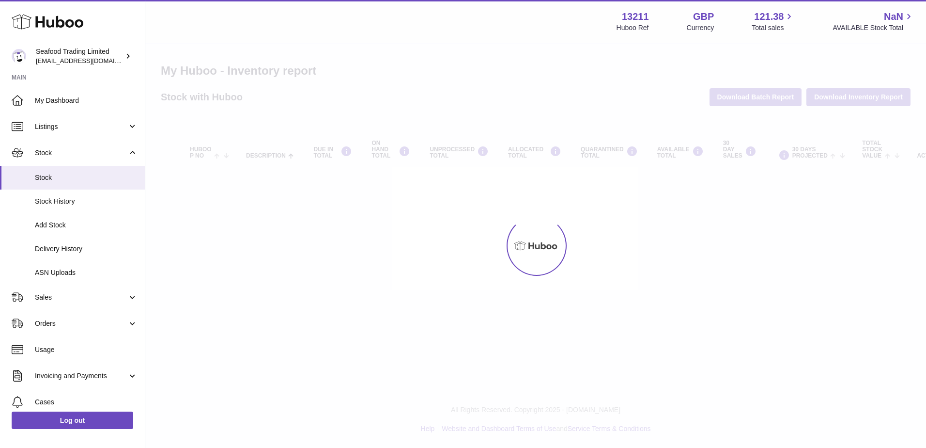 This screenshot has width=926, height=448. Describe the element at coordinates (19, 56) in the screenshot. I see `img: online@rickstein.com` at that location.